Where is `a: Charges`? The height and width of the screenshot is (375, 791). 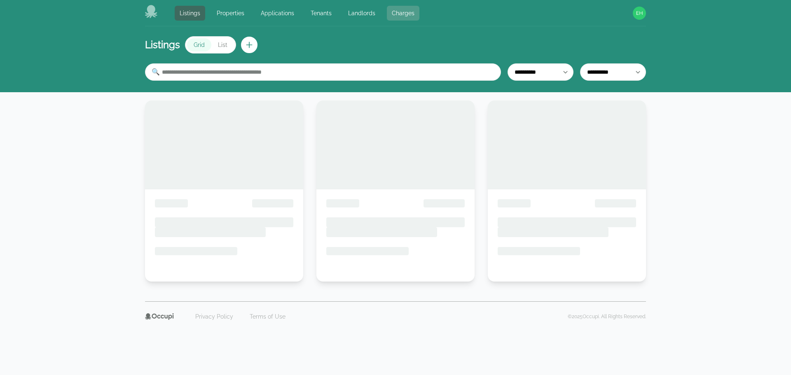
a: Charges is located at coordinates (403, 13).